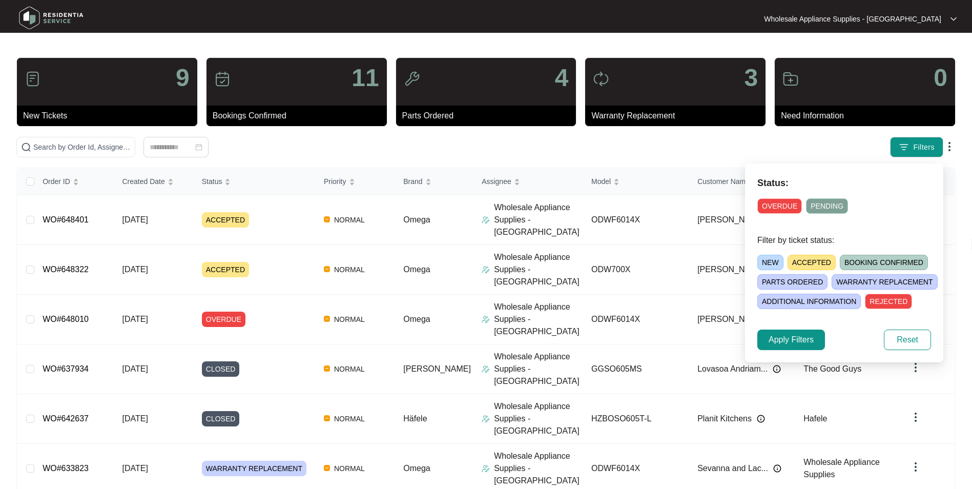  What do you see at coordinates (51, 18) in the screenshot?
I see `img: residentia service logo` at bounding box center [51, 18].